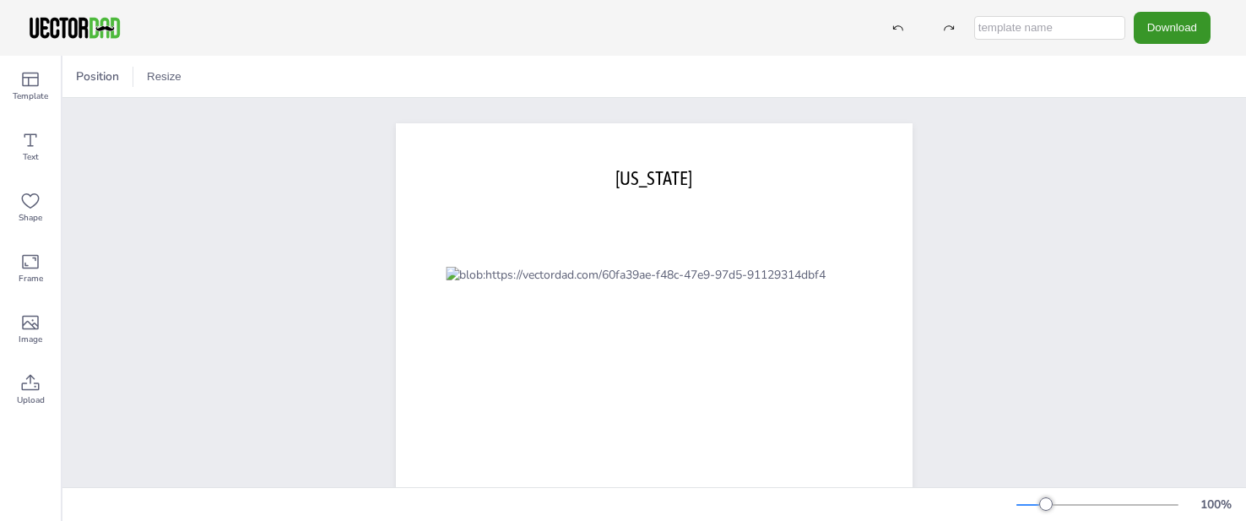 This screenshot has width=1246, height=521. Describe the element at coordinates (74, 28) in the screenshot. I see `img: VectorDad-1.png` at that location.